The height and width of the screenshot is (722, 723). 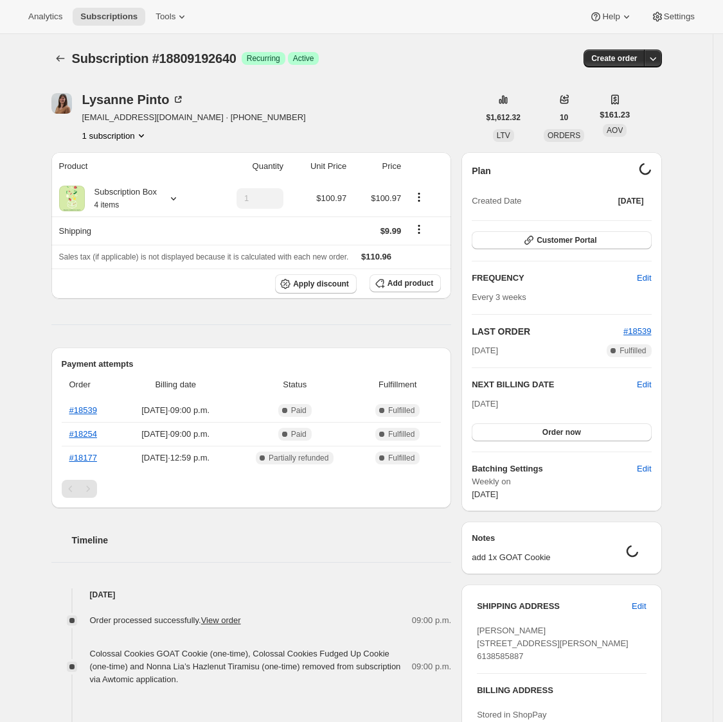 I want to click on span: Settings, so click(x=679, y=17).